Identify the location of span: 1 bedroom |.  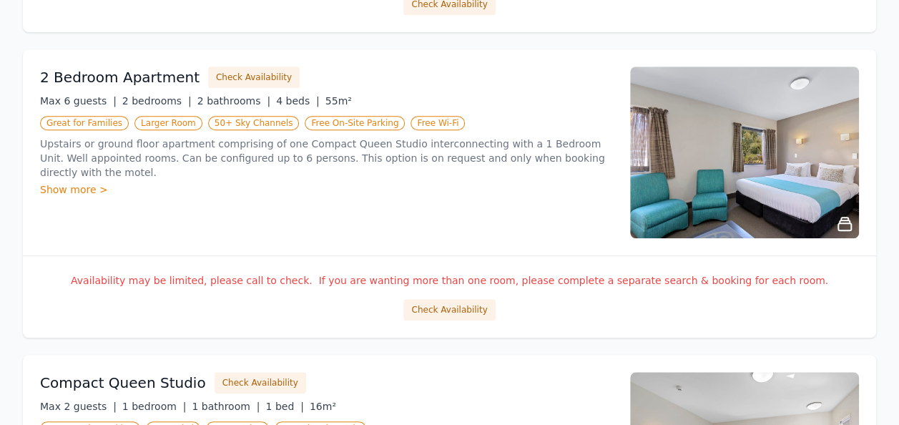
(154, 406).